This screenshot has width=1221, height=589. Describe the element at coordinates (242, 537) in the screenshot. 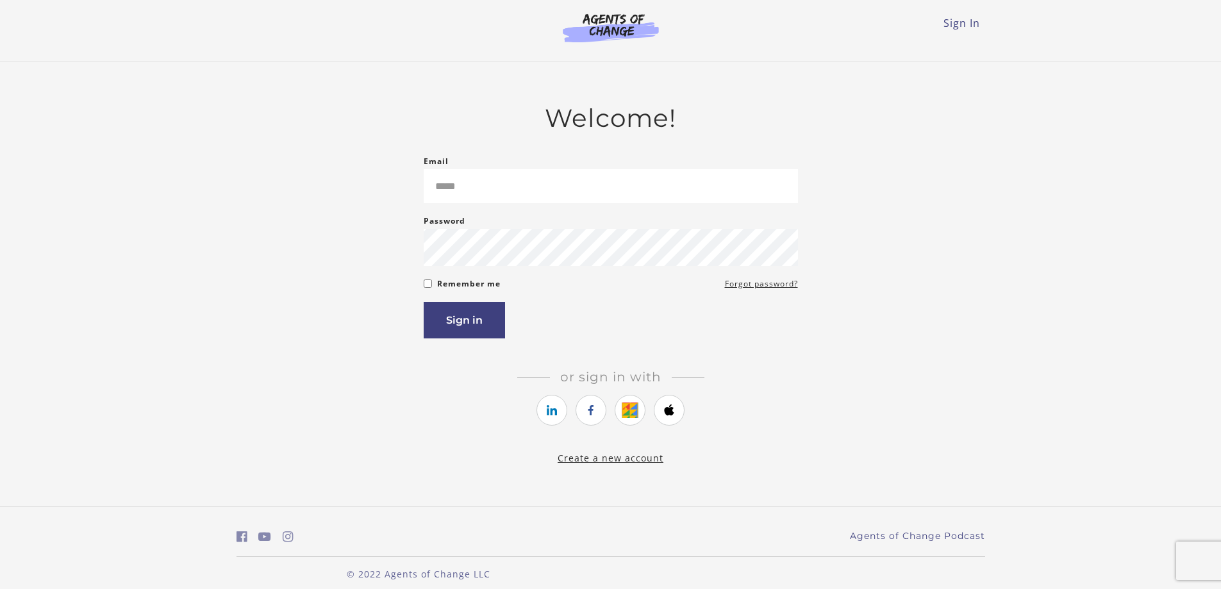

I see `a: https://www.facebook.com/groups/aswbtestprep (Open in a new window)` at that location.